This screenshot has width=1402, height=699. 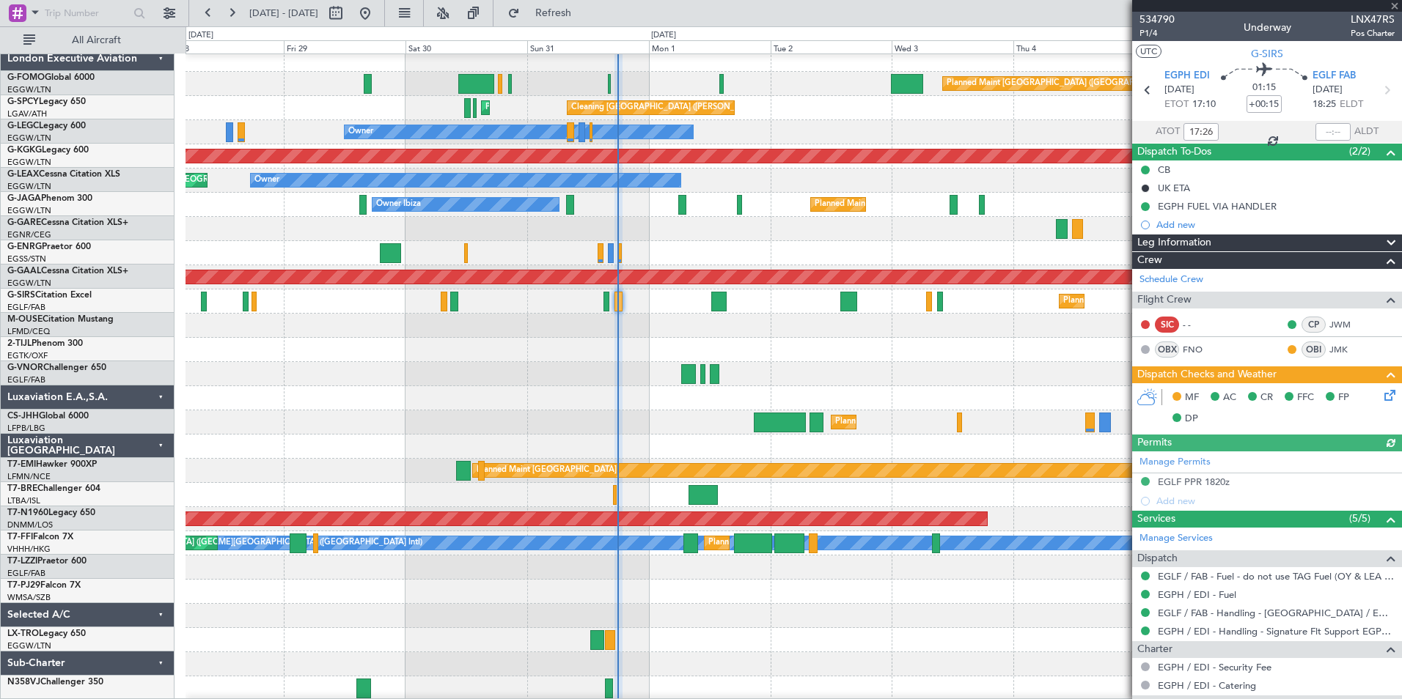 What do you see at coordinates (30, 525) in the screenshot?
I see `a: DNMM/LOS` at bounding box center [30, 525].